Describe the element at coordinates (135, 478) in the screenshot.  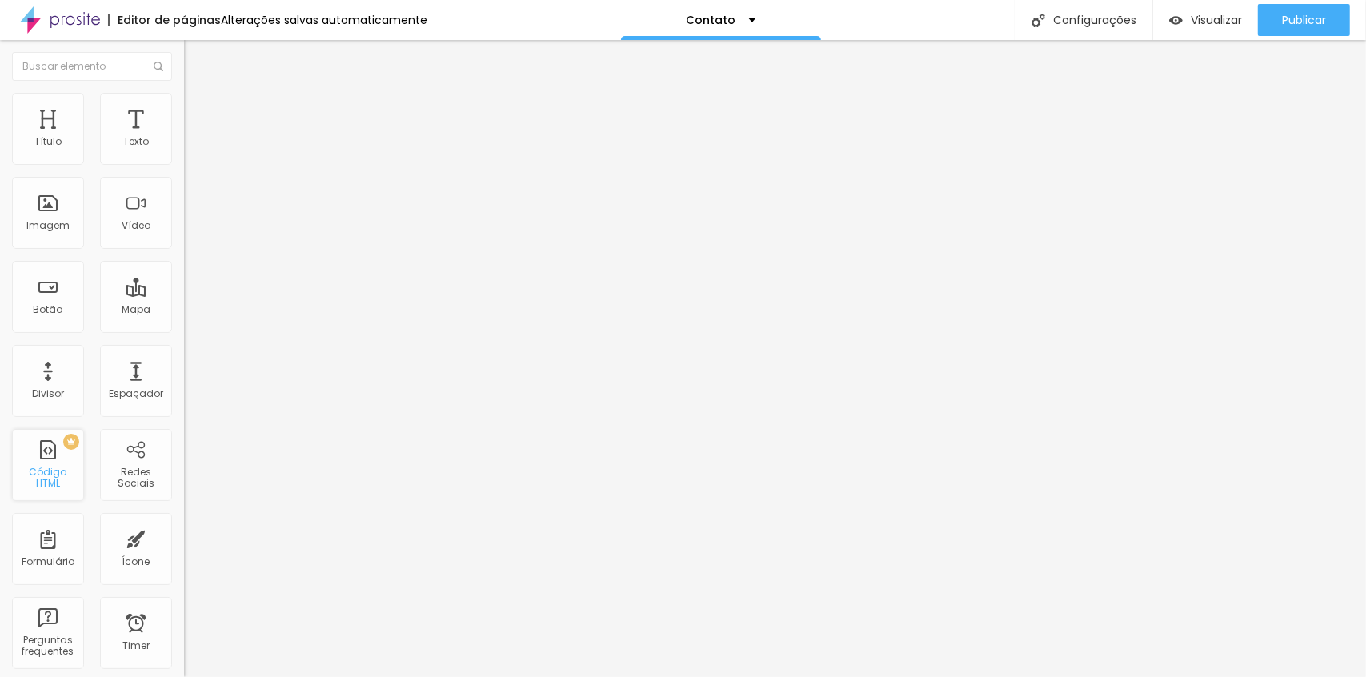
I see `div: Redes Sociais` at that location.